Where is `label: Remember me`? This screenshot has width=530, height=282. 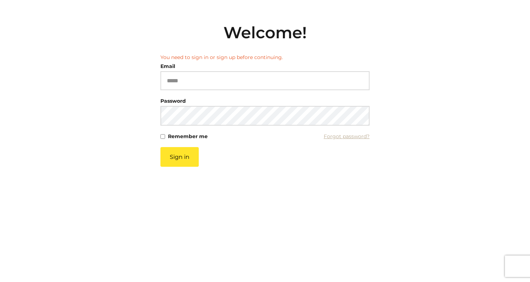
label: Remember me is located at coordinates (188, 136).